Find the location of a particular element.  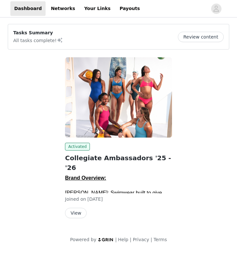

button: View is located at coordinates (76, 213).